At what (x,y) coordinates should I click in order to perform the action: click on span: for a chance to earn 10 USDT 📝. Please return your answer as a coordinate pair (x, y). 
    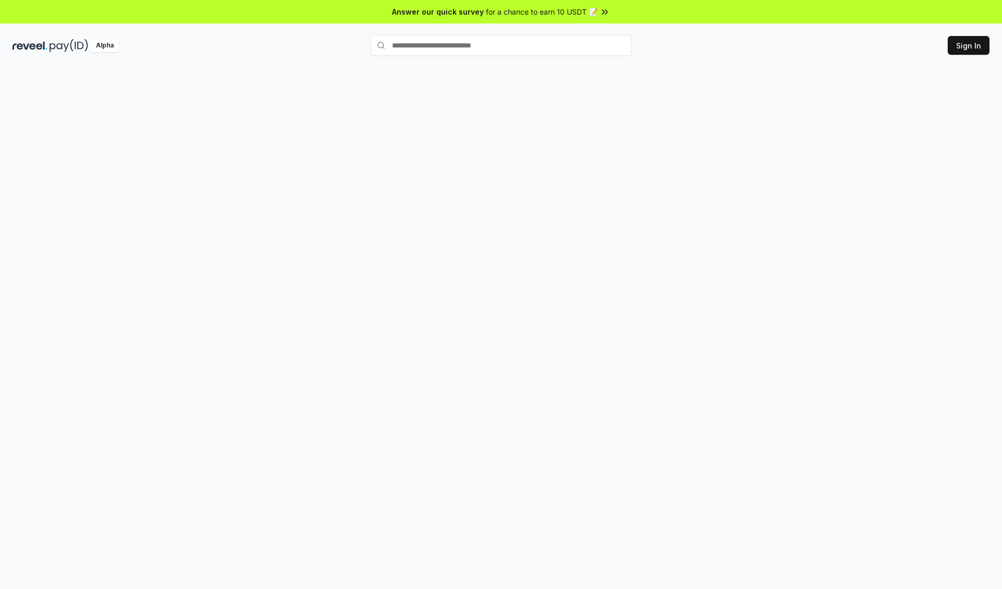
    Looking at the image, I should click on (542, 11).